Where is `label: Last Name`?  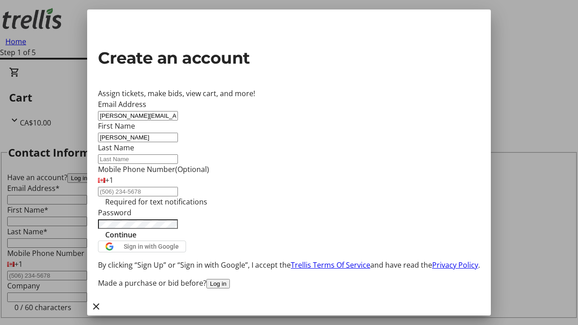 label: Last Name is located at coordinates (116, 148).